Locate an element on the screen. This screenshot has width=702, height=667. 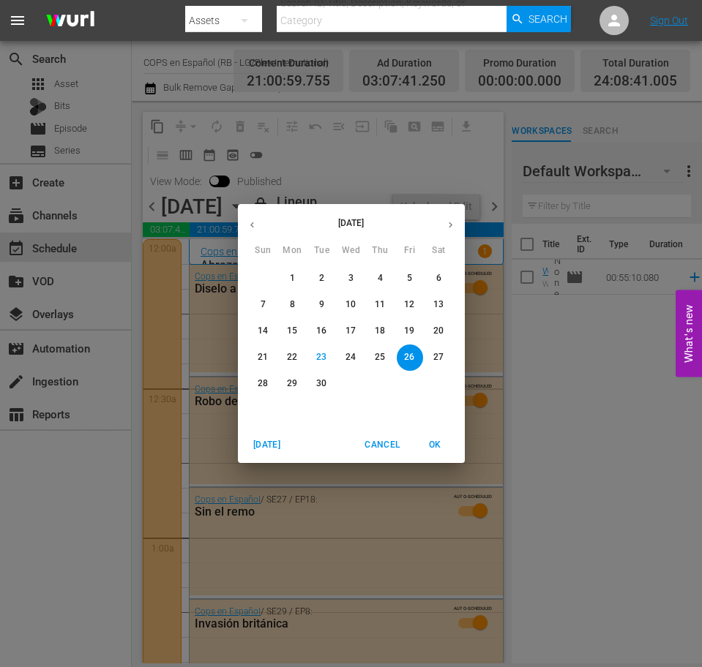
p: 10 is located at coordinates (351, 304).